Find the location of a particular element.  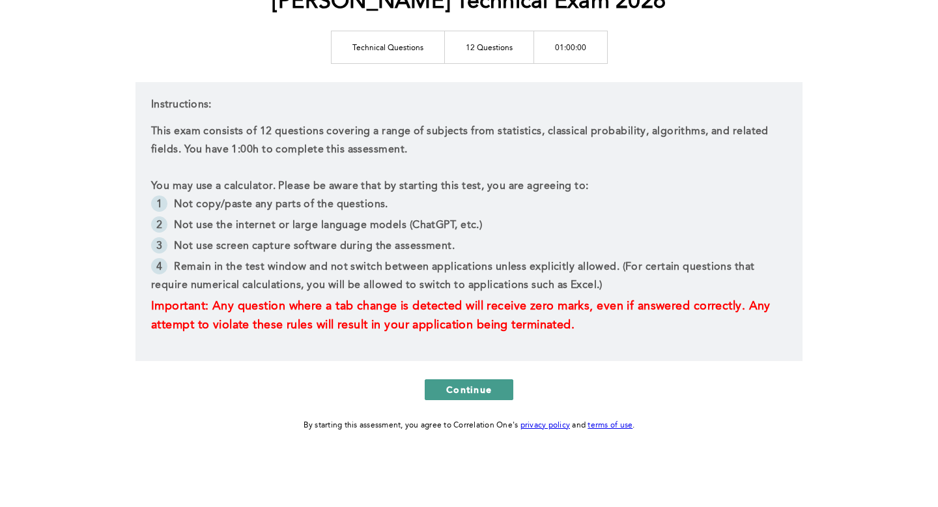

span: Continue is located at coordinates (469, 389).